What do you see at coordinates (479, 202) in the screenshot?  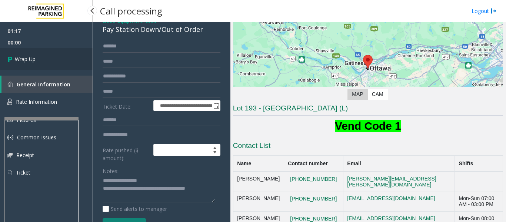 I see `div: Mon-Sun 07:00 AM - 03:00 PM` at bounding box center [479, 202].